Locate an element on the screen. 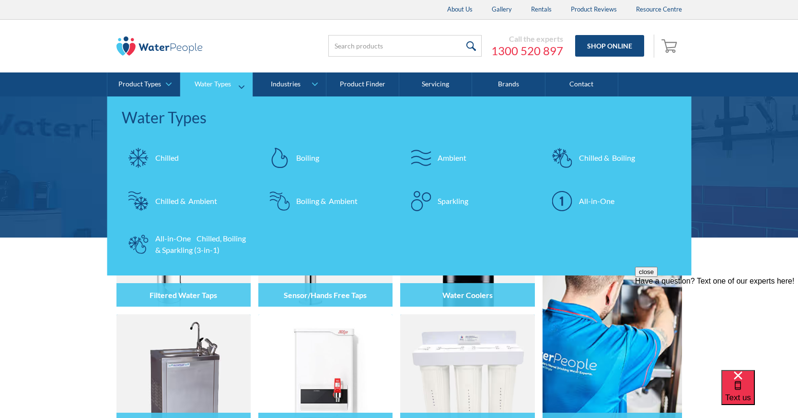  a: Product Finder is located at coordinates (363, 84).